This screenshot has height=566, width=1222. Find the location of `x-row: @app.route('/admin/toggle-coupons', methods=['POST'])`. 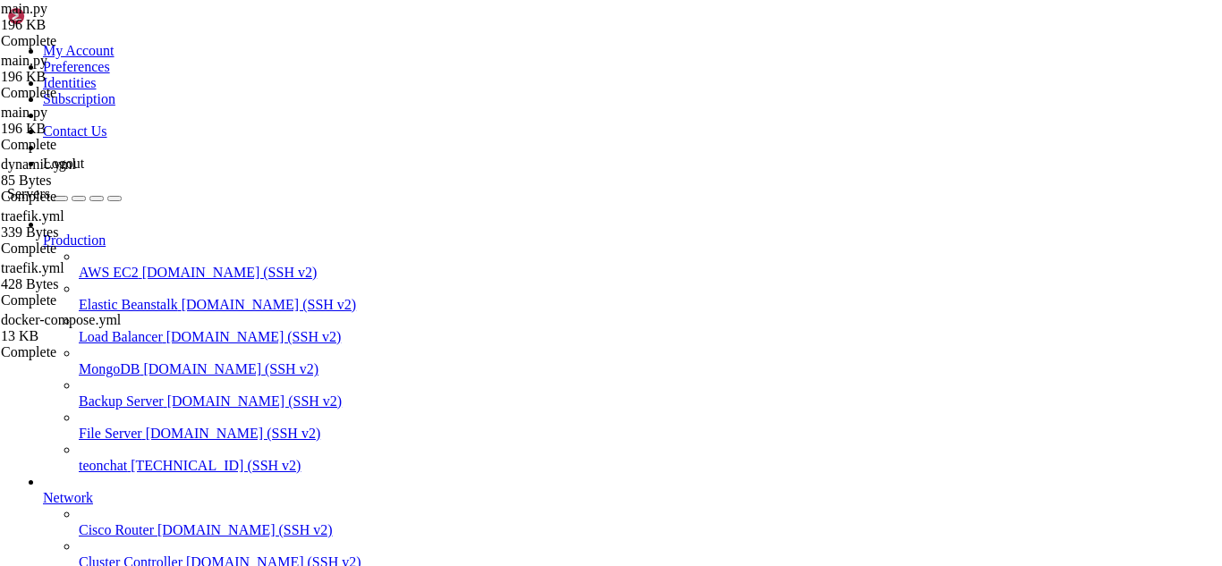

x-row: @app.route('/admin/toggle-coupons', methods=['POST']) is located at coordinates (498, 251).